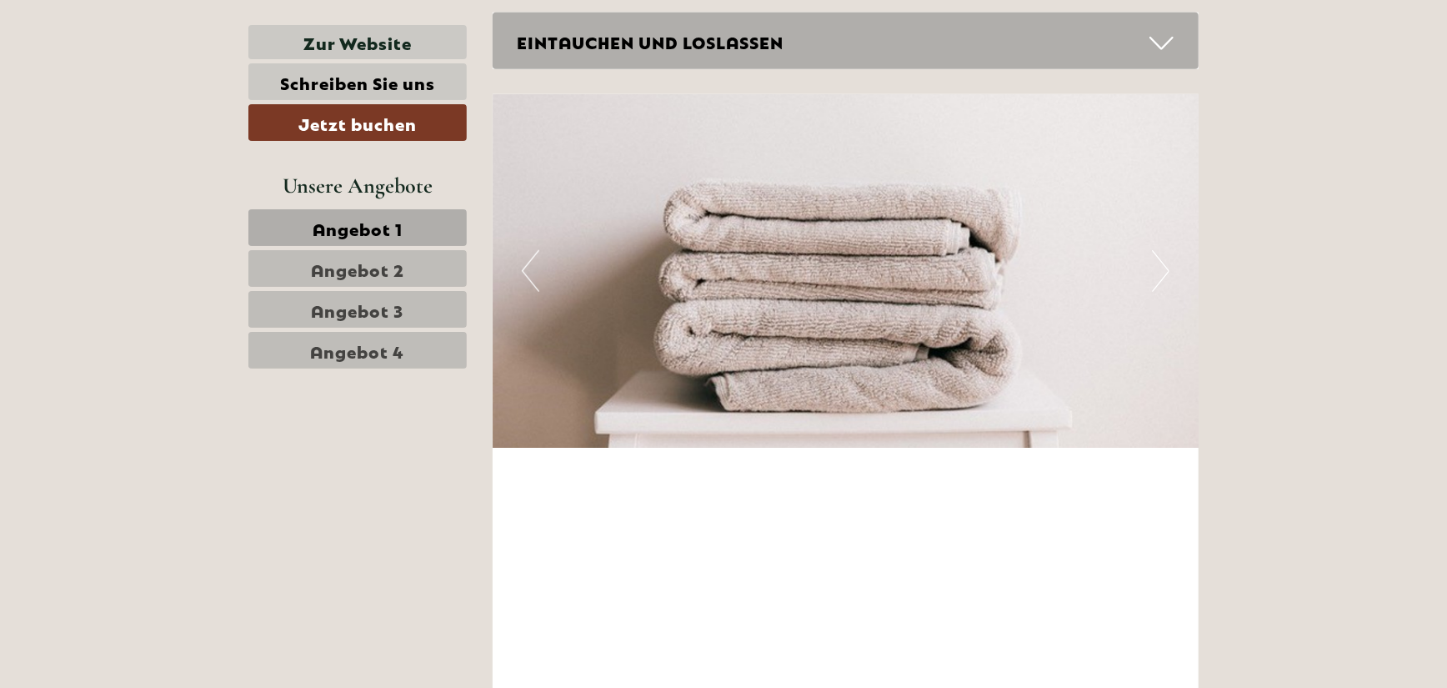 Image resolution: width=1447 pixels, height=688 pixels. I want to click on button: Previous, so click(530, 271).